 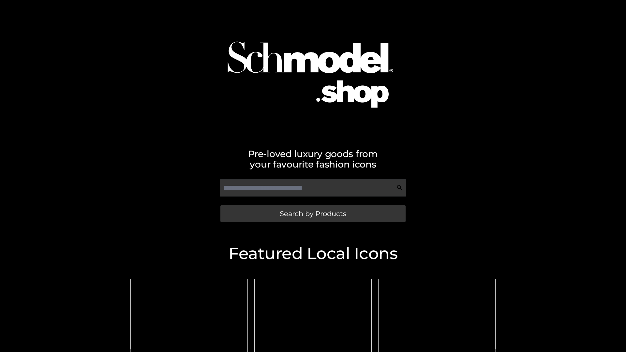 What do you see at coordinates (400, 188) in the screenshot?
I see `img: Search Icon` at bounding box center [400, 188].